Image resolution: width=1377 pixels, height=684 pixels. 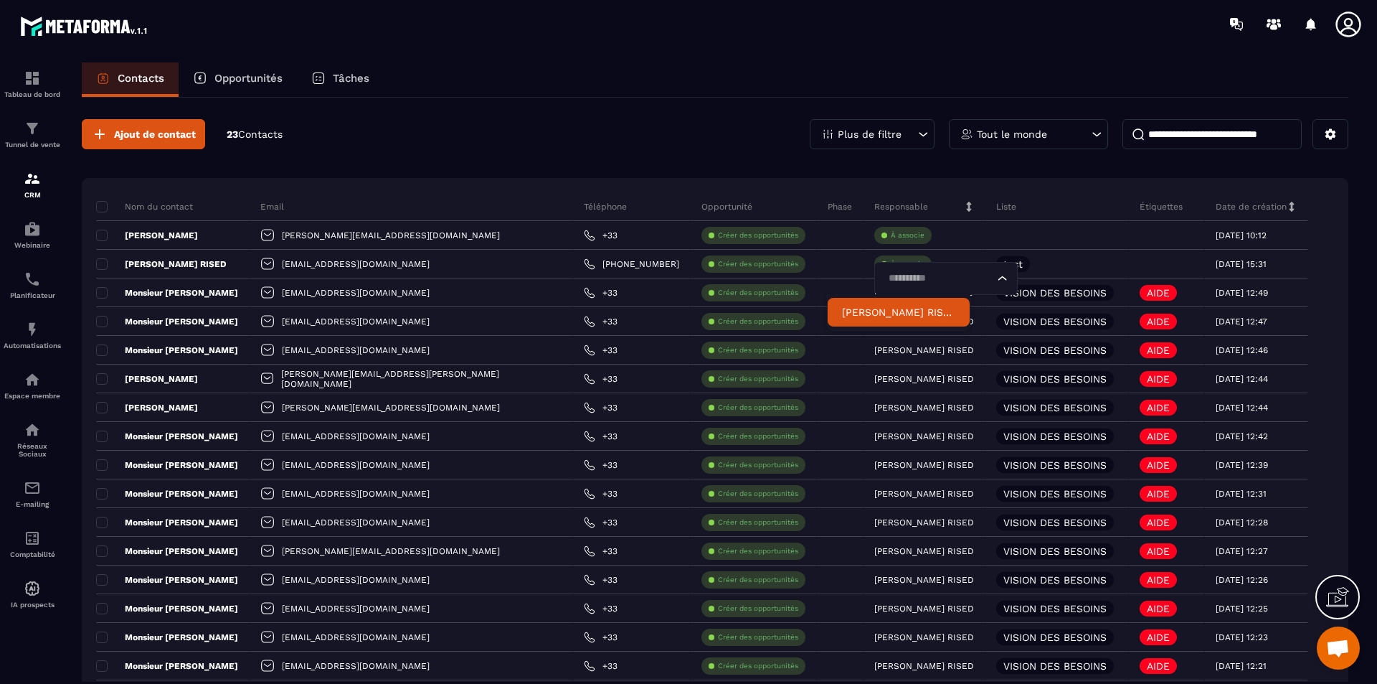 What do you see at coordinates (272, 207) in the screenshot?
I see `p: Email` at bounding box center [272, 207].